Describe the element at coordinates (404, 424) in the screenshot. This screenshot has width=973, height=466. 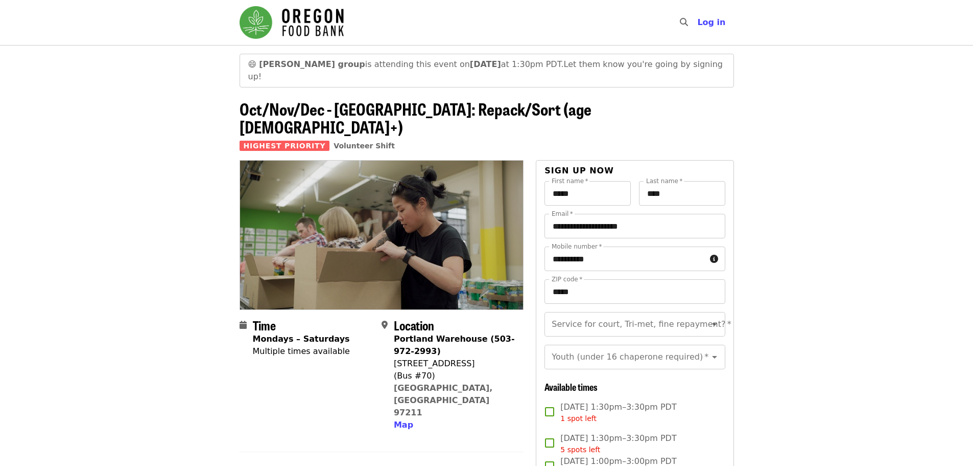
I see `span: Map` at that location.